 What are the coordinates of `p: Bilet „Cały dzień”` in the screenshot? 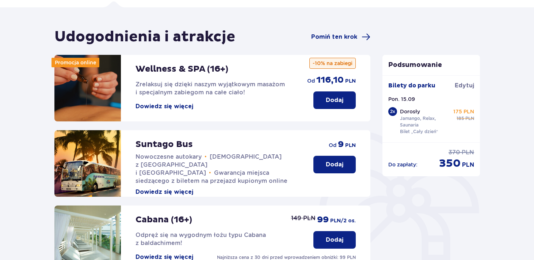 It's located at (419, 131).